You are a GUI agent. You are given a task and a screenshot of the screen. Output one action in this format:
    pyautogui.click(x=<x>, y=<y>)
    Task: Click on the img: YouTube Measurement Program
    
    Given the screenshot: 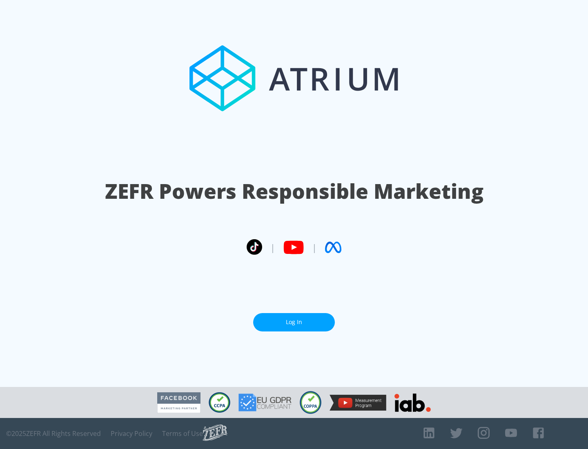 What is the action you would take?
    pyautogui.click(x=357, y=402)
    